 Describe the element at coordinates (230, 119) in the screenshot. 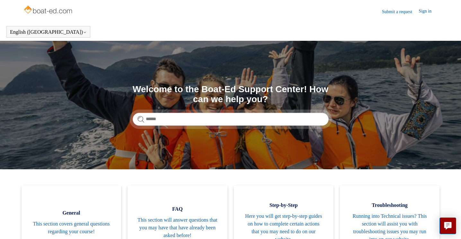

I see `input: Search` at that location.